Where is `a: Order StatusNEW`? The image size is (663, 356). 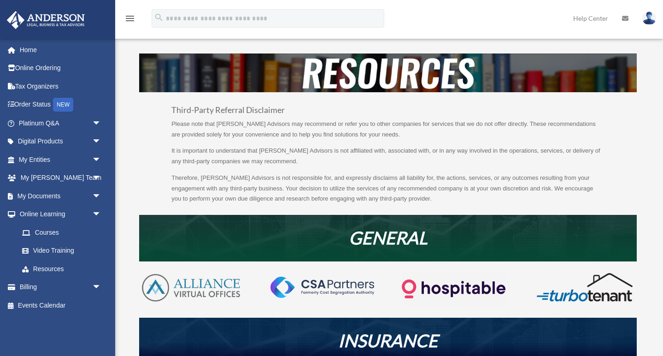
a: Order StatusNEW is located at coordinates (61, 105).